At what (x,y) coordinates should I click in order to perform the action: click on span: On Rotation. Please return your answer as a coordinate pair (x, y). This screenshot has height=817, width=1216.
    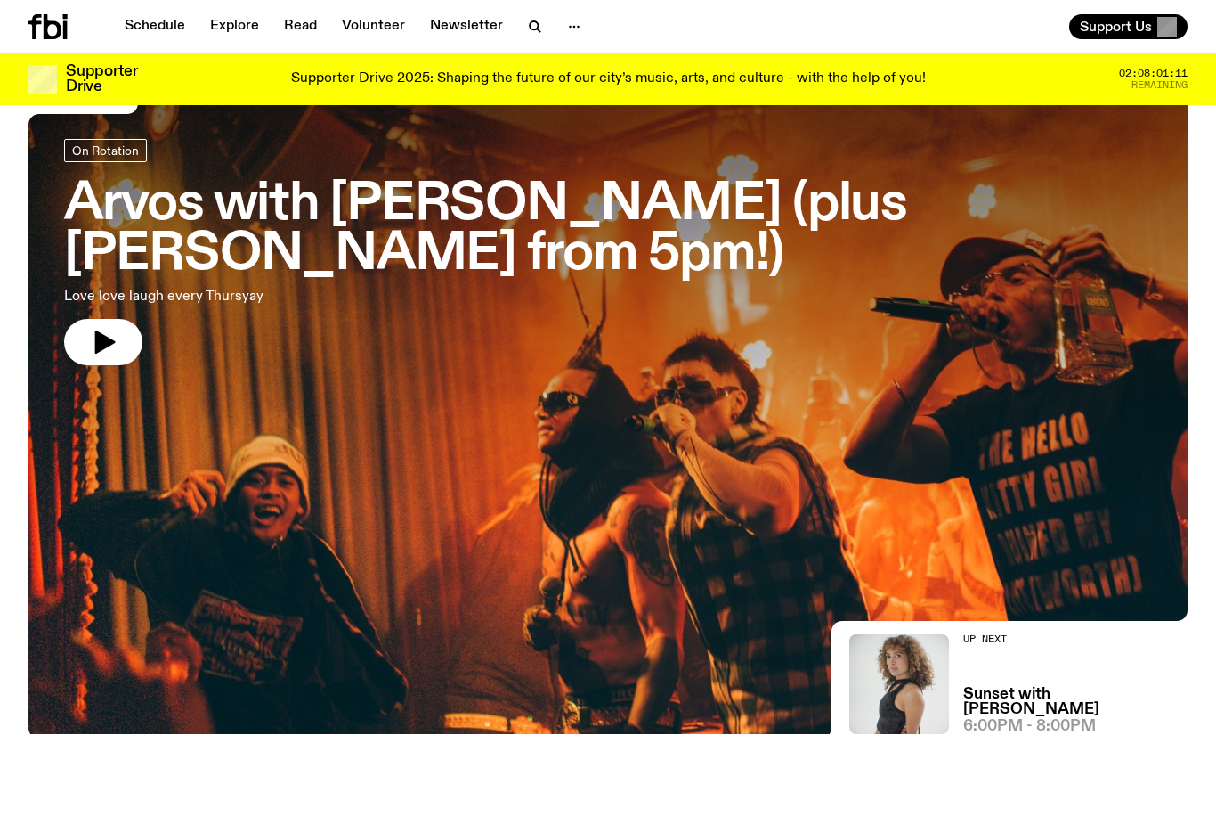
    Looking at the image, I should click on (105, 150).